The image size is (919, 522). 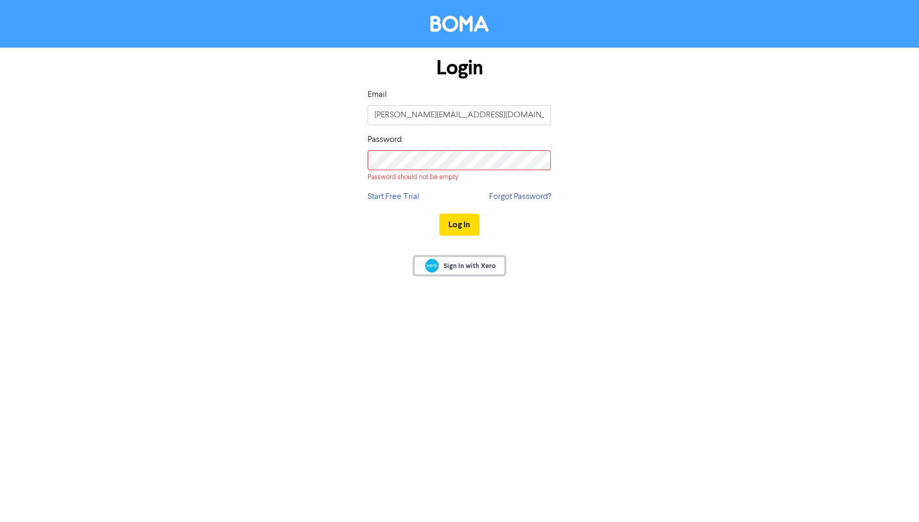 What do you see at coordinates (385, 140) in the screenshot?
I see `label: Password` at bounding box center [385, 140].